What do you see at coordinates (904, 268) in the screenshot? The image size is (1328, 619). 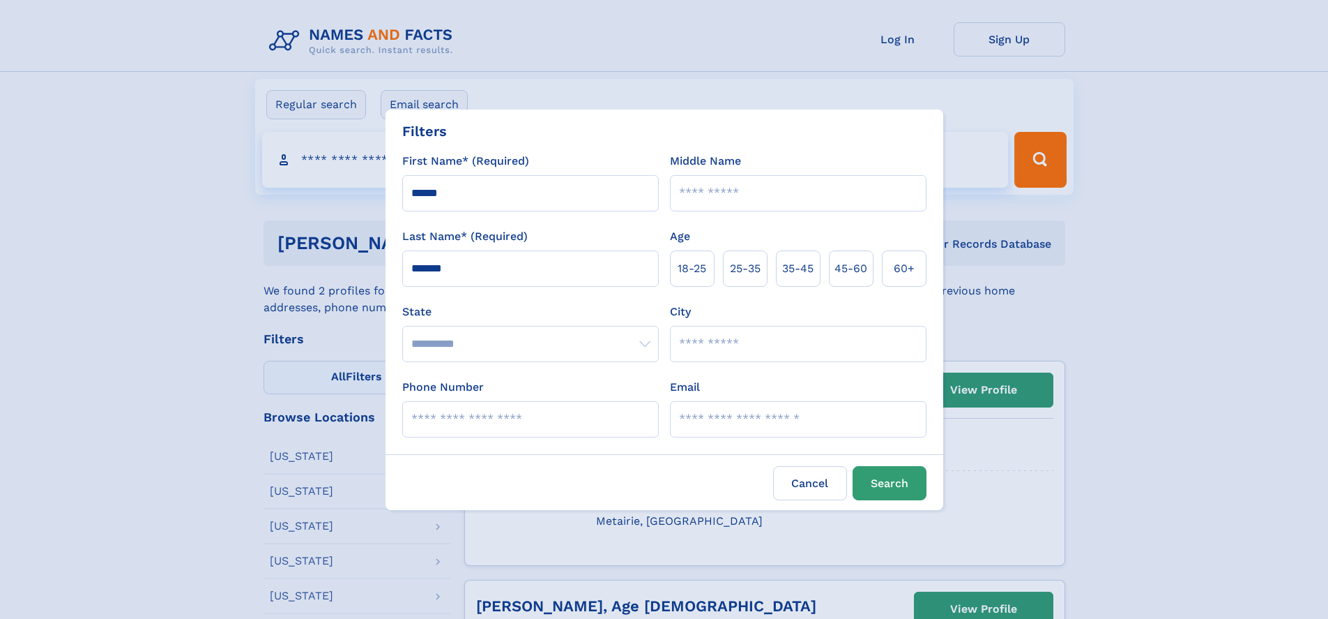 I see `span: 60+` at bounding box center [904, 268].